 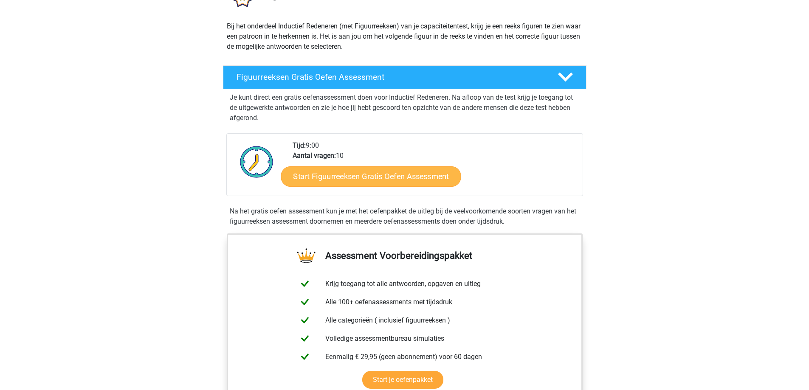 I want to click on b: Aantal vragen:, so click(x=314, y=155).